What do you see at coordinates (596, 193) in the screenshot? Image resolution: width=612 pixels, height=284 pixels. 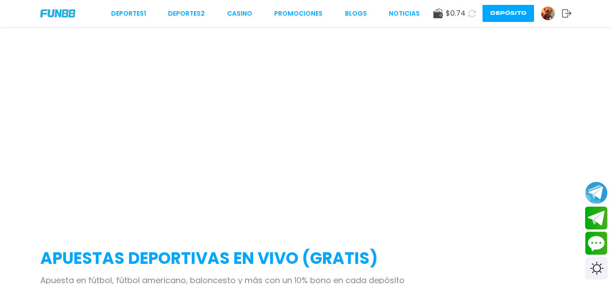 I see `button: Join telegram channel` at bounding box center [596, 193].